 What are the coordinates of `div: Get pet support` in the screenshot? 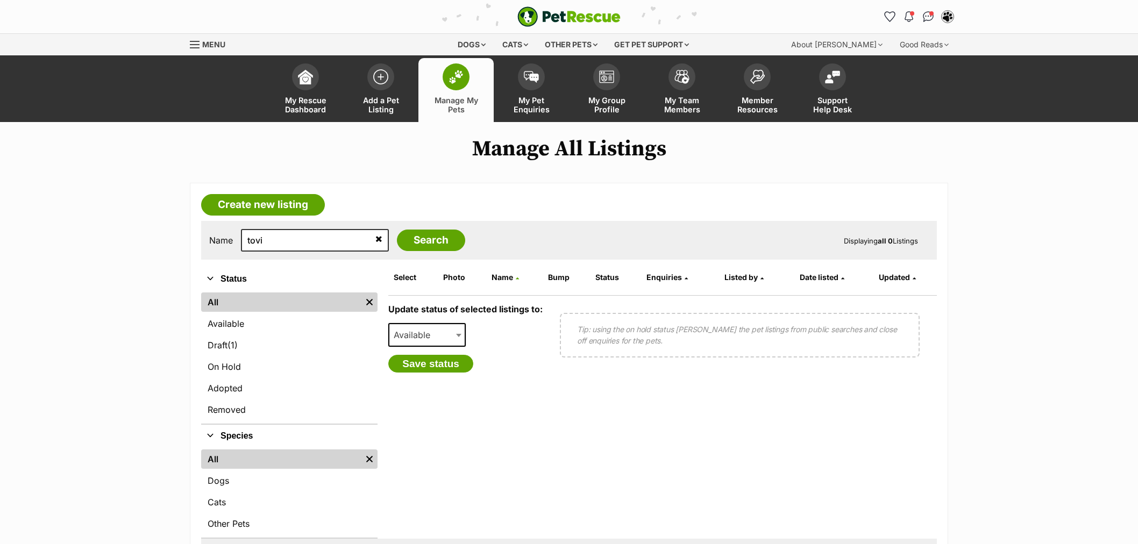 It's located at (651, 45).